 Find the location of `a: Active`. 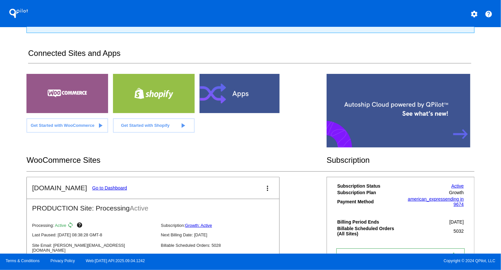

a: Active is located at coordinates (458, 186).